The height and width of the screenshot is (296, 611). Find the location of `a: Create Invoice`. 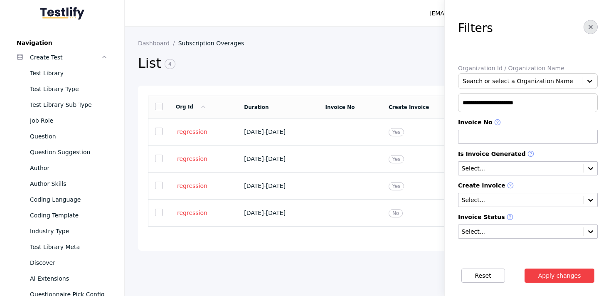

a: Create Invoice is located at coordinates (408, 107).